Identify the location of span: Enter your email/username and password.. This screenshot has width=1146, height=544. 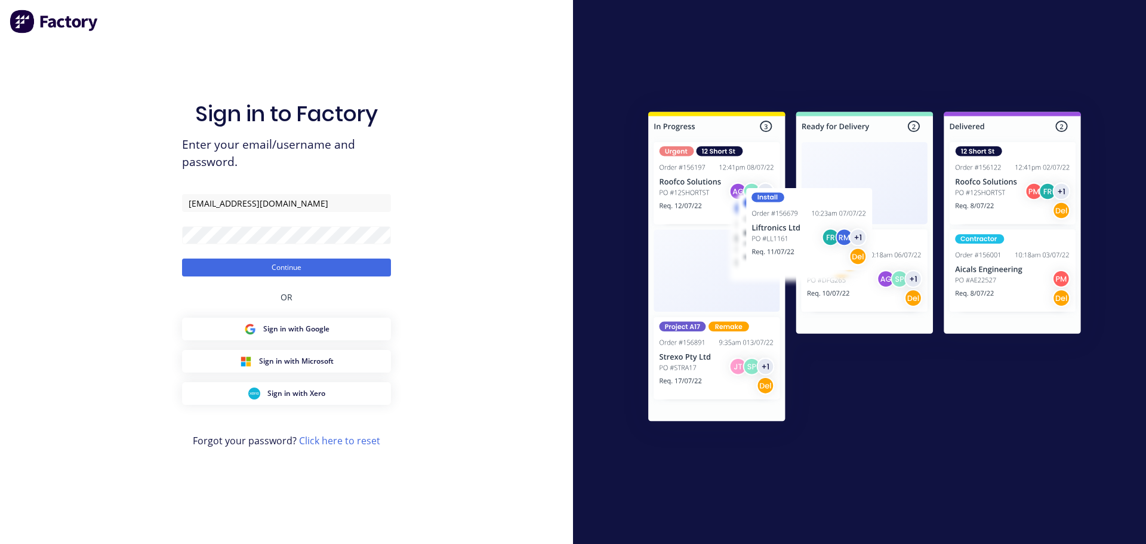
(287, 153).